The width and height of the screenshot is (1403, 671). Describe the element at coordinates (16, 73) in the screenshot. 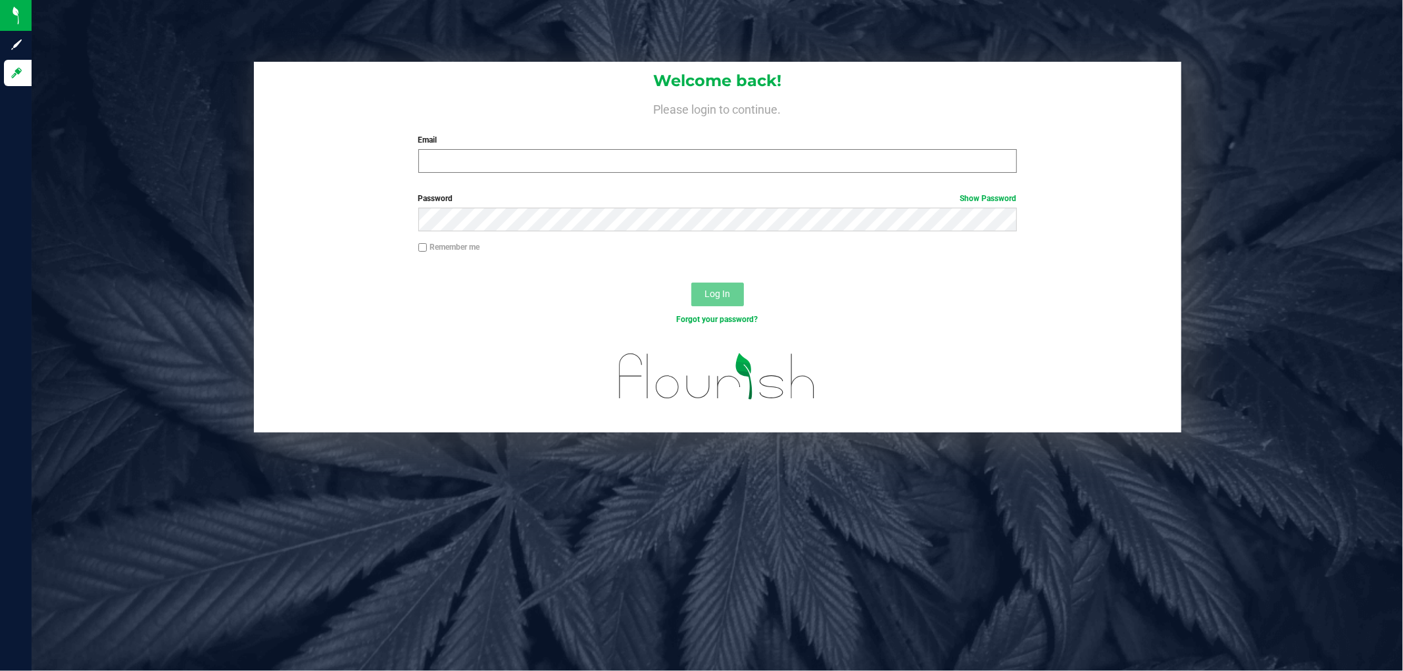

I see `inline-svg: Log in` at that location.